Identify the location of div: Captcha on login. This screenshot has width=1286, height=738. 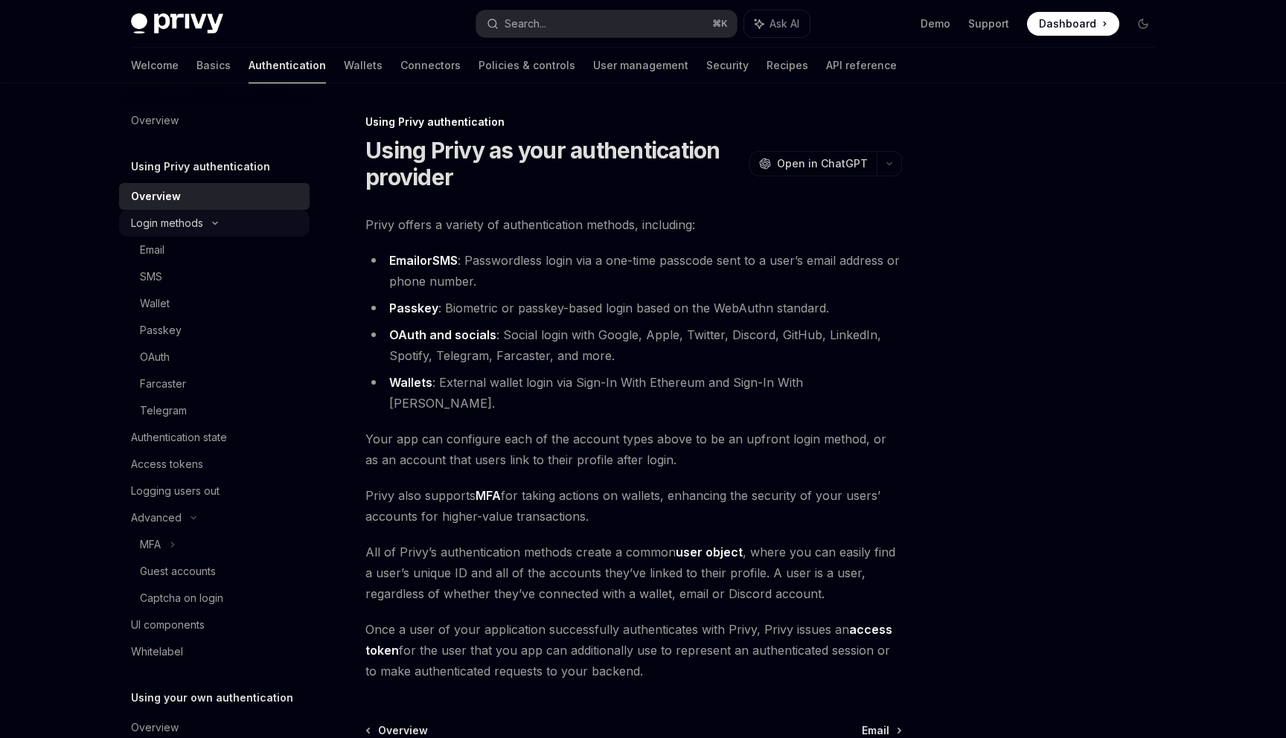
(182, 598).